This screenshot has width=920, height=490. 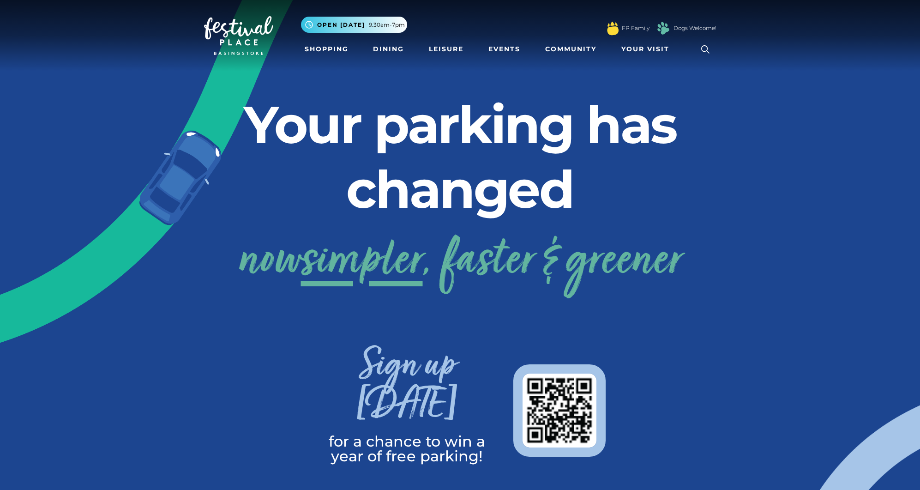 What do you see at coordinates (695, 28) in the screenshot?
I see `a: Dogs Welcome!` at bounding box center [695, 28].